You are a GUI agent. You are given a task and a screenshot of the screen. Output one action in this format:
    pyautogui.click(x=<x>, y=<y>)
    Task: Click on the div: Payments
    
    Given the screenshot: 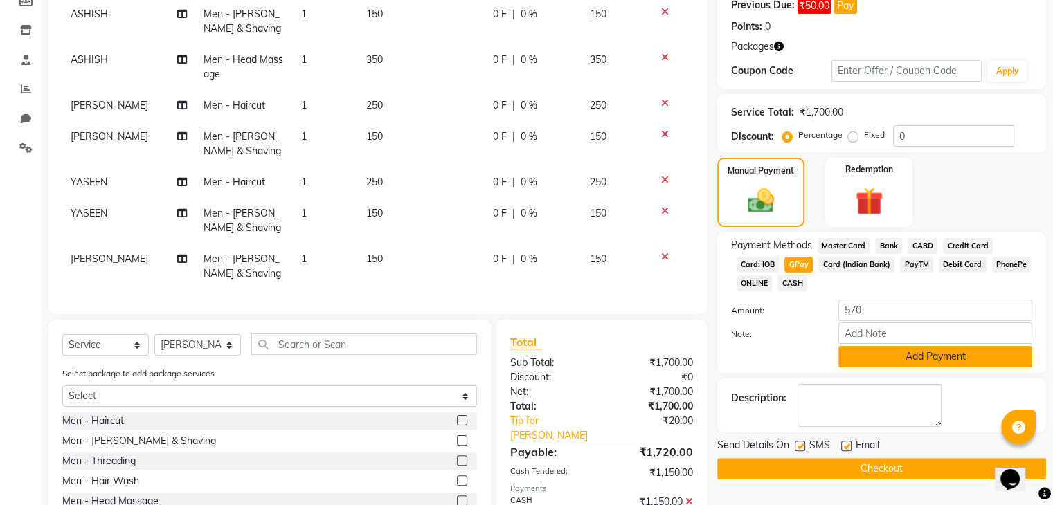 What is the action you would take?
    pyautogui.click(x=602, y=489)
    